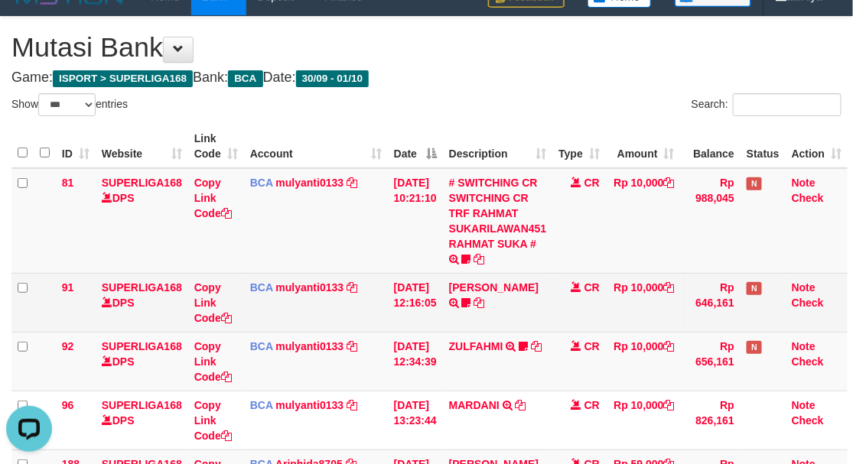 This screenshot has height=464, width=853. I want to click on th: Account: activate to sort column ascending, so click(316, 146).